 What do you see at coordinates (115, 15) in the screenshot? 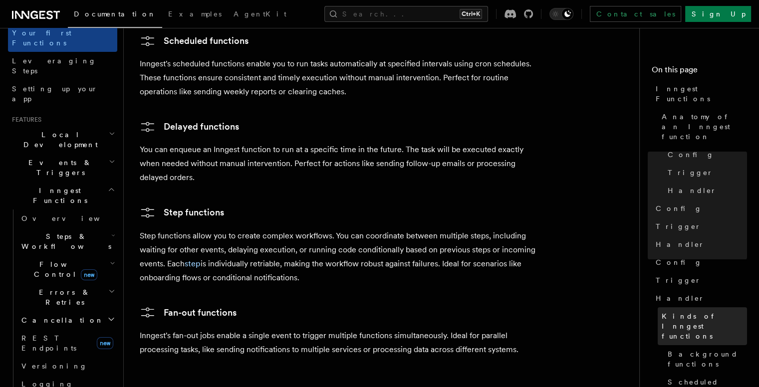
I see `a: Documentation` at bounding box center [115, 15].